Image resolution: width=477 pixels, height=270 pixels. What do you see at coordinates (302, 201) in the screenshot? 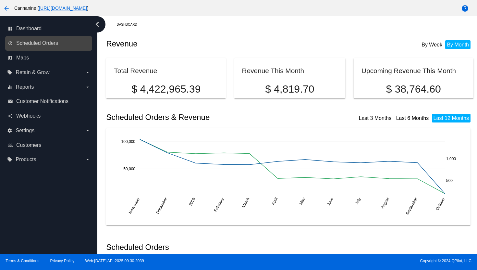
I see `text: May` at bounding box center [302, 201].